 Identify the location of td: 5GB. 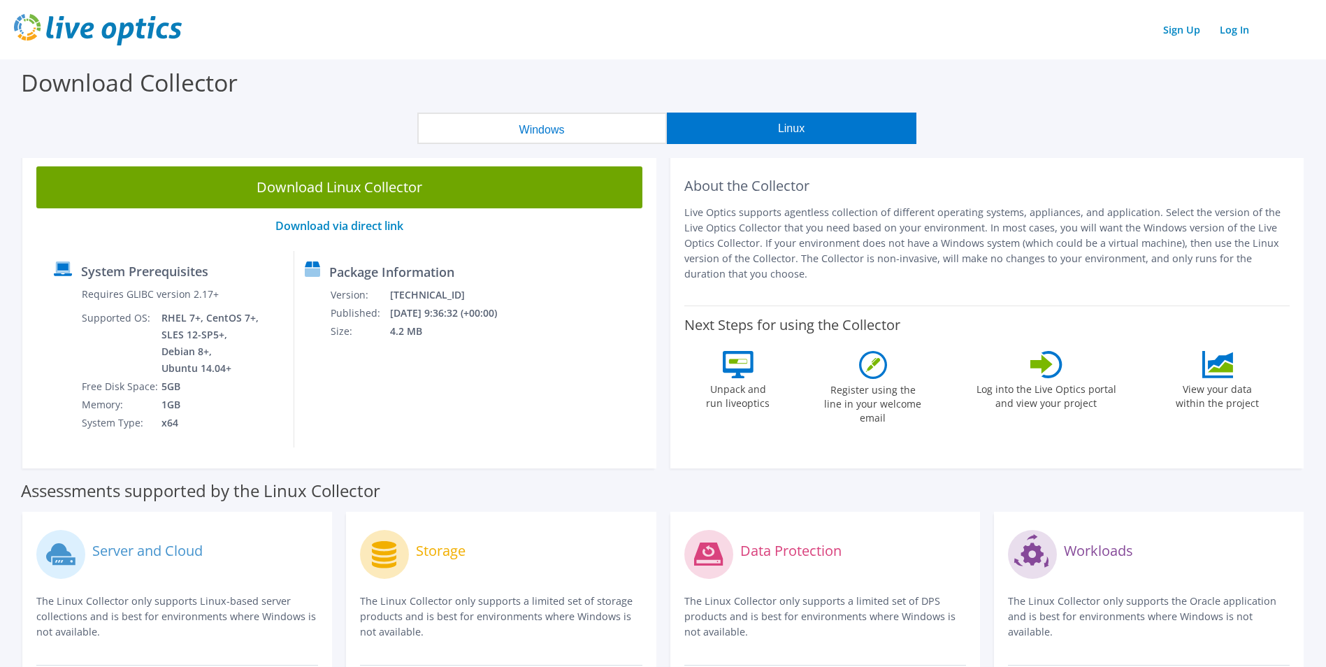
(211, 386).